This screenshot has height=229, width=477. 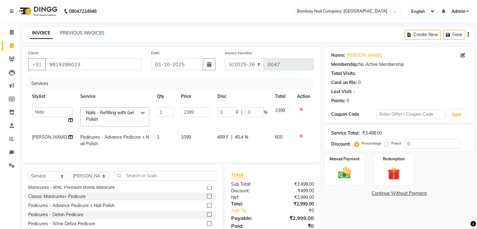 I want to click on label: Percentage, so click(x=371, y=143).